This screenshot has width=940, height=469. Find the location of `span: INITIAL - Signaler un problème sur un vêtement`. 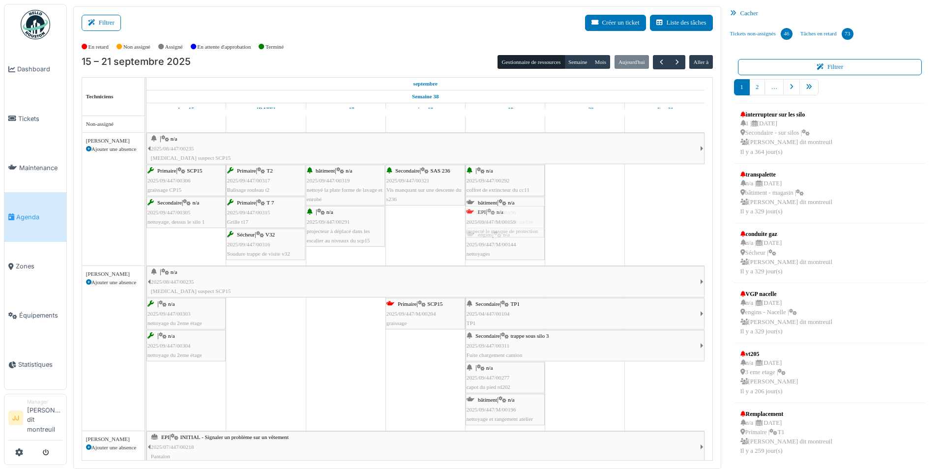

span: INITIAL - Signaler un problème sur un vêtement is located at coordinates (235, 437).